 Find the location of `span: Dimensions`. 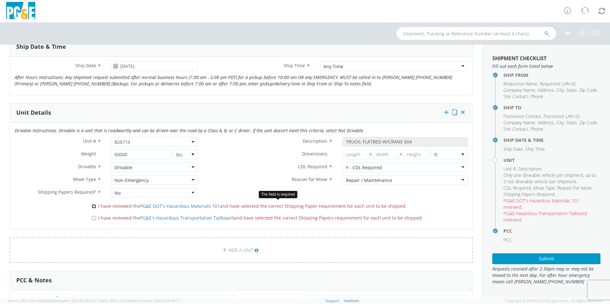

span: Dimensions is located at coordinates (315, 154).